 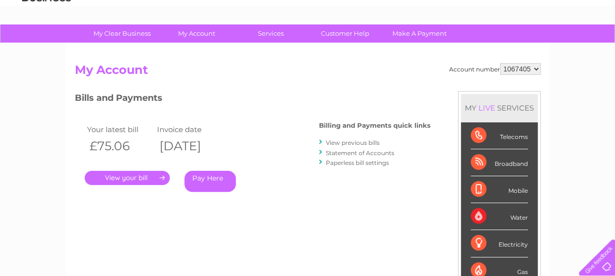 What do you see at coordinates (509, 45) in the screenshot?
I see `a: Telecoms` at bounding box center [509, 45].